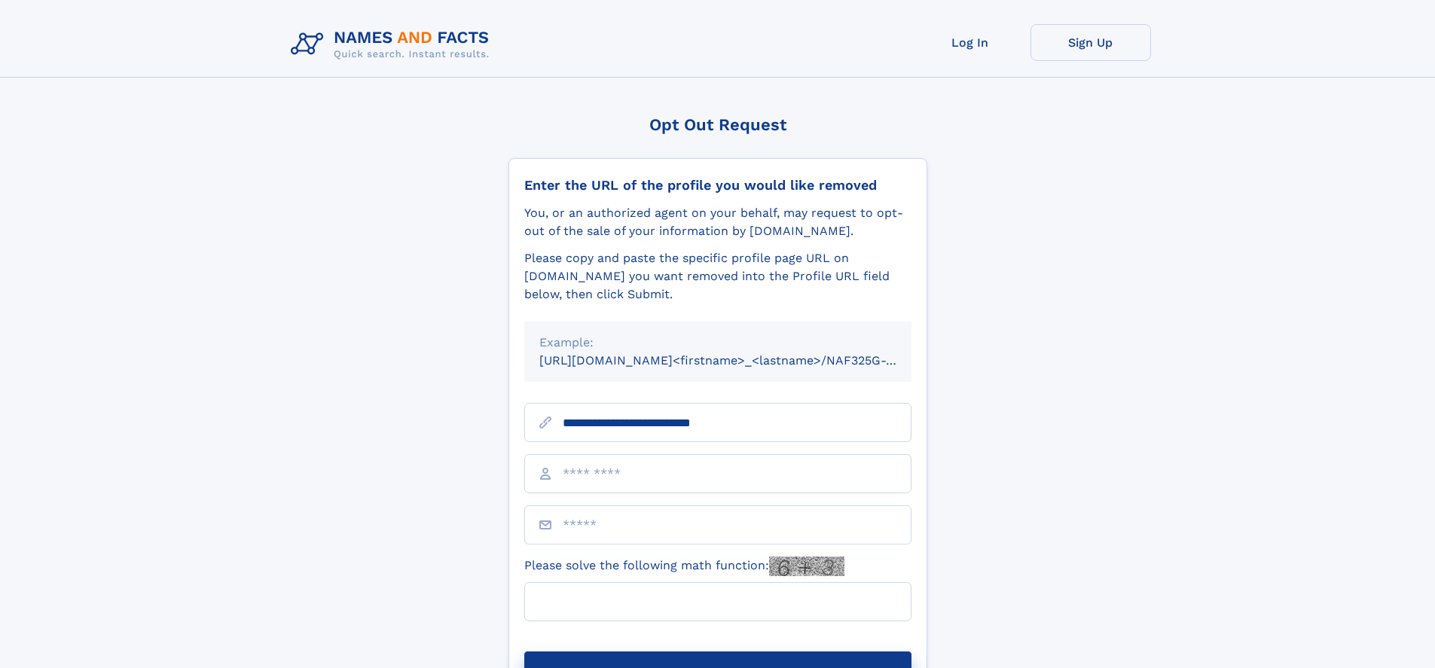 Image resolution: width=1435 pixels, height=668 pixels. Describe the element at coordinates (393, 44) in the screenshot. I see `img: Logo Names and Facts` at that location.